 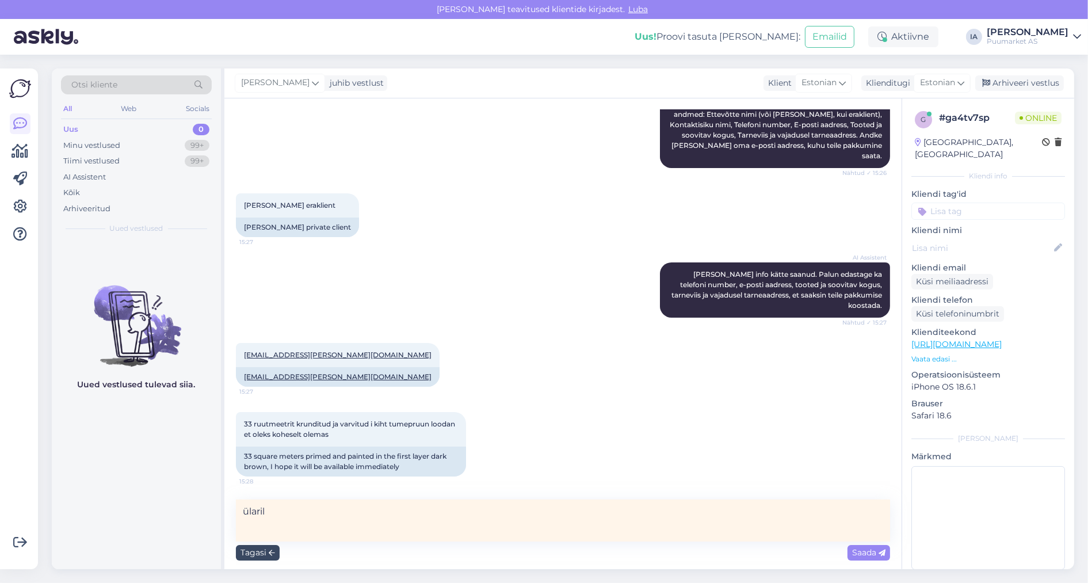 I want to click on input: Lisa nimi, so click(x=982, y=248).